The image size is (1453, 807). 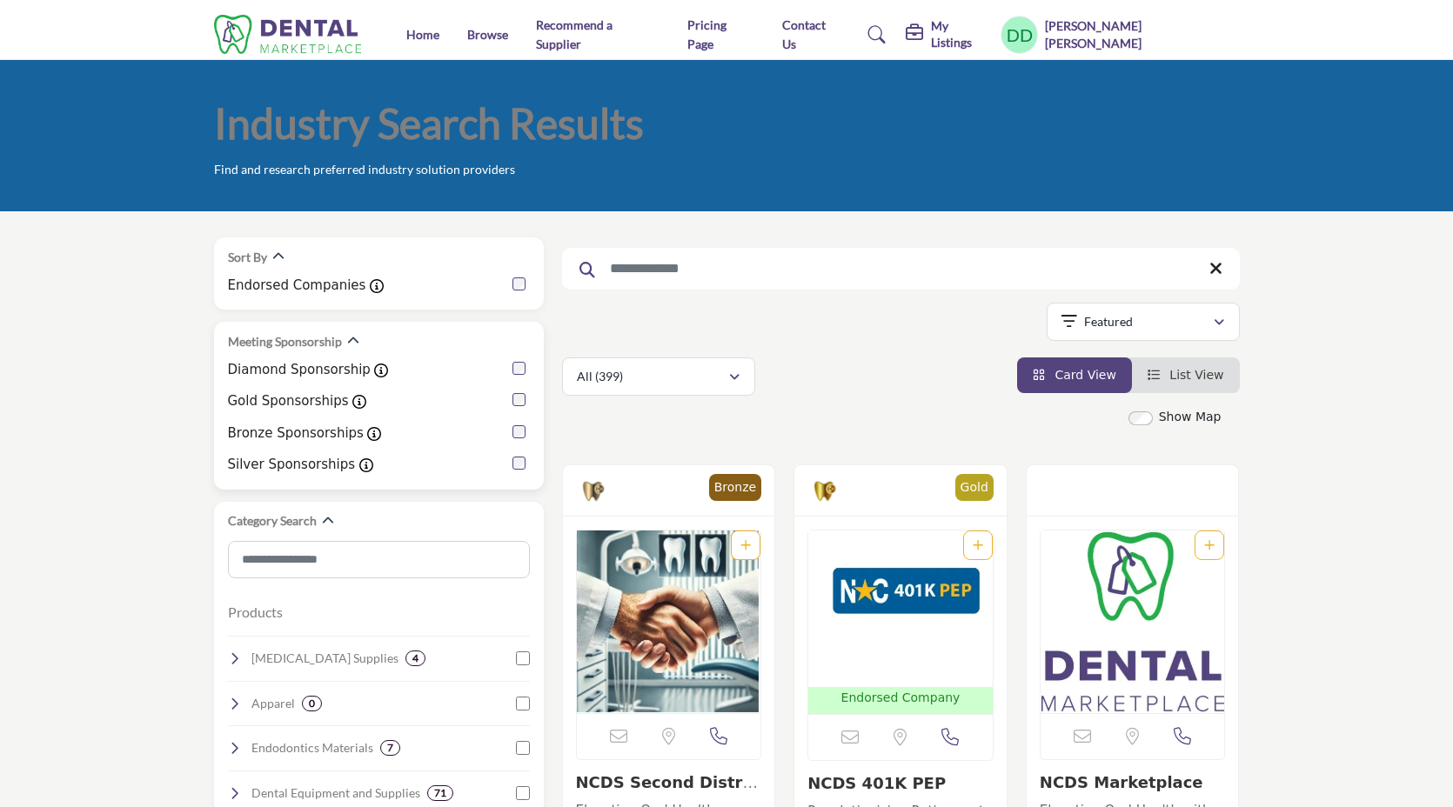 I want to click on input: Gold Sponsorships checkbox, so click(x=519, y=399).